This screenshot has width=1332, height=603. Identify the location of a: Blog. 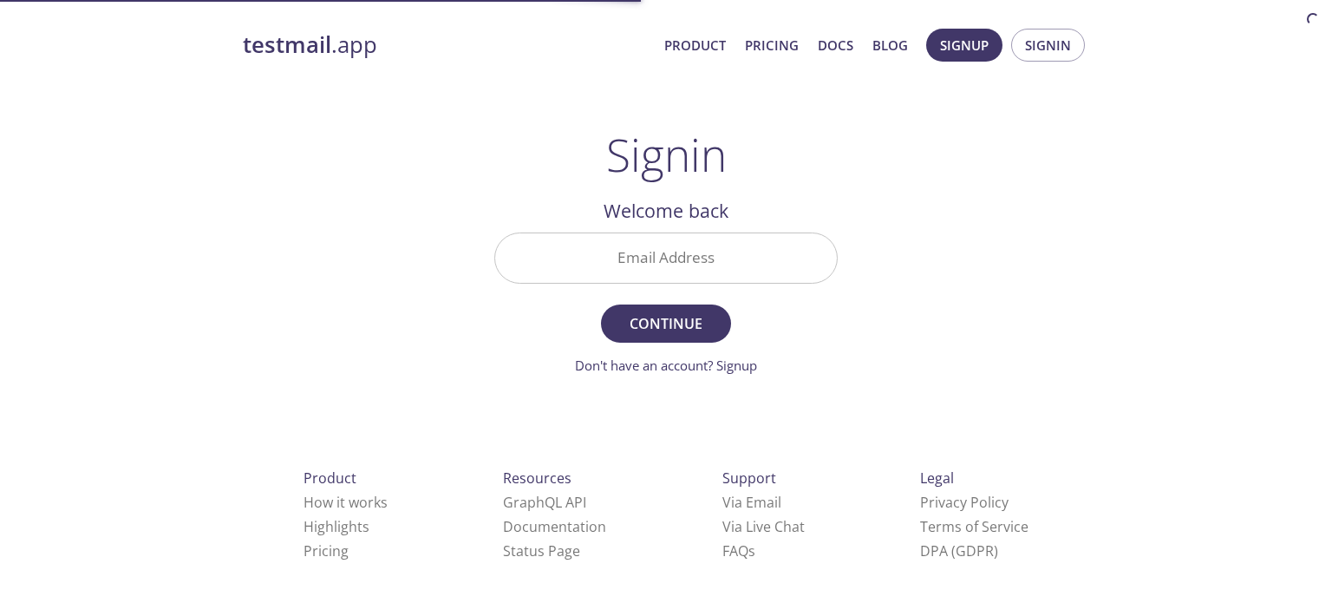
(889, 45).